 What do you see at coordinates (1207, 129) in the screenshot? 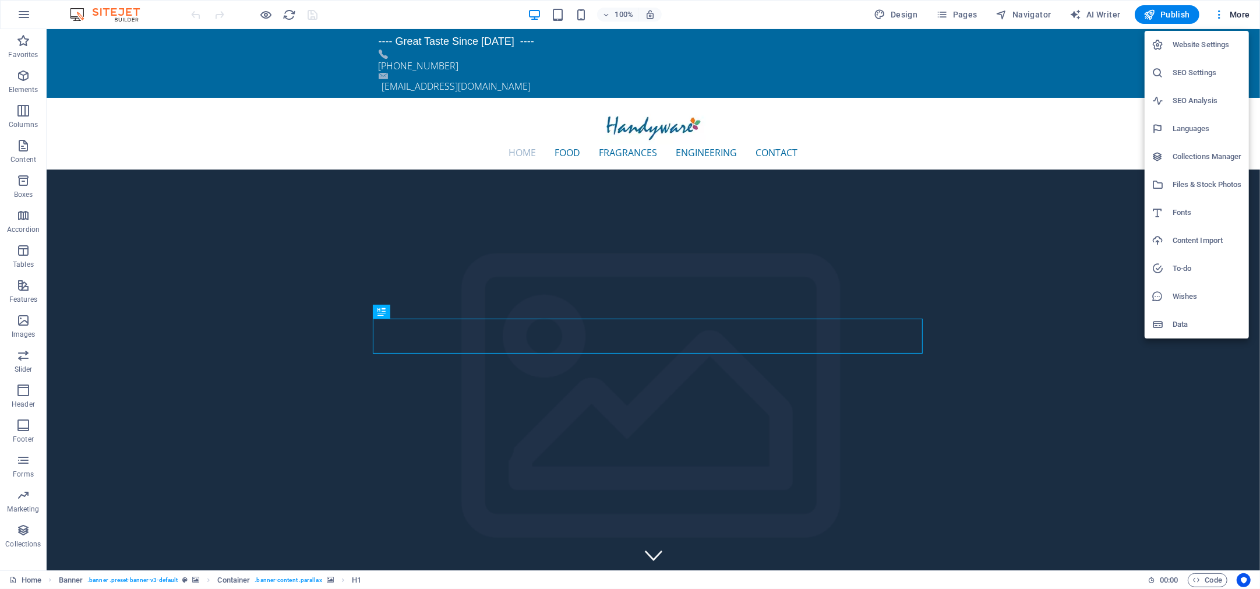
I see `h6: Languages` at bounding box center [1207, 129].